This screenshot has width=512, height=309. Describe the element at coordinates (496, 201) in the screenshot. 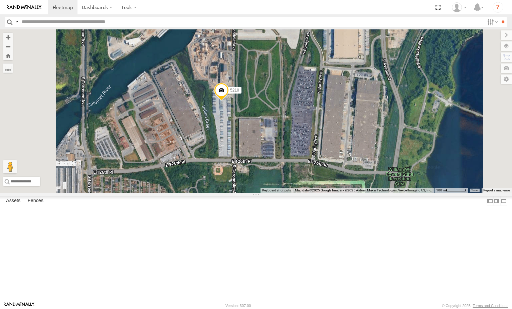

I see `label: Dock Summary Table to the Right` at that location.